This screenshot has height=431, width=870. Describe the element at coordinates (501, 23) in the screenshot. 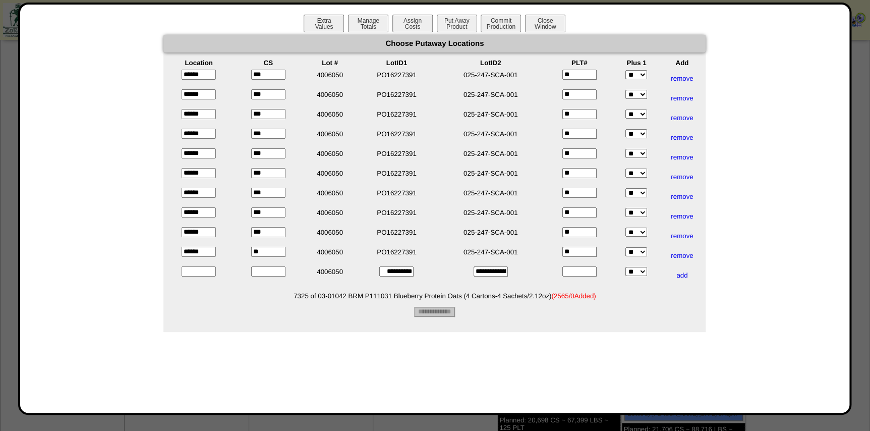

I see `button: CommitProduction` at that location.